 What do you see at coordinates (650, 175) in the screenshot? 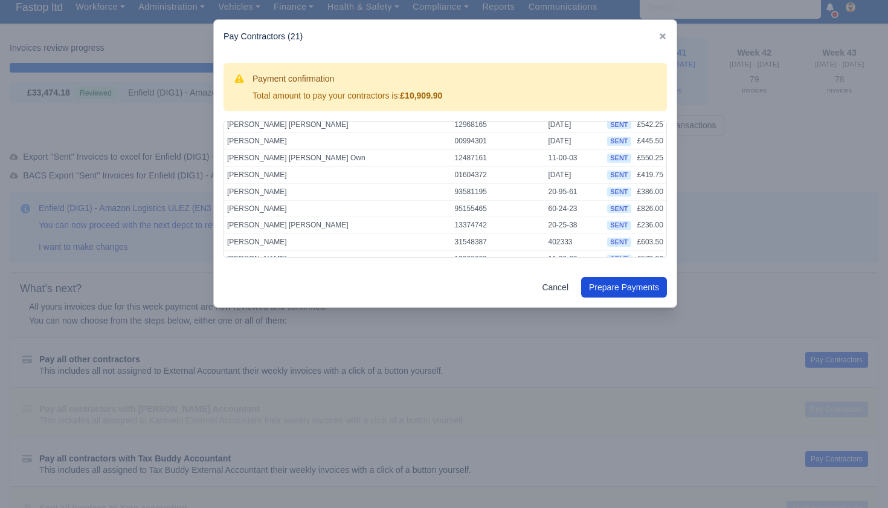
I see `td: £419.75` at bounding box center [650, 175].